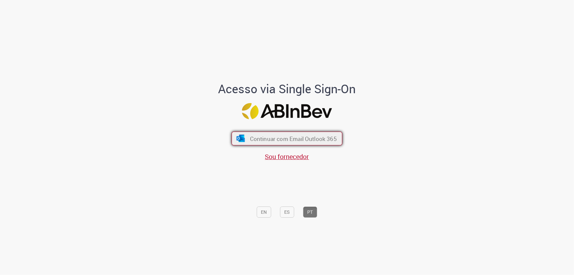 Image resolution: width=574 pixels, height=275 pixels. I want to click on button: ES, so click(287, 212).